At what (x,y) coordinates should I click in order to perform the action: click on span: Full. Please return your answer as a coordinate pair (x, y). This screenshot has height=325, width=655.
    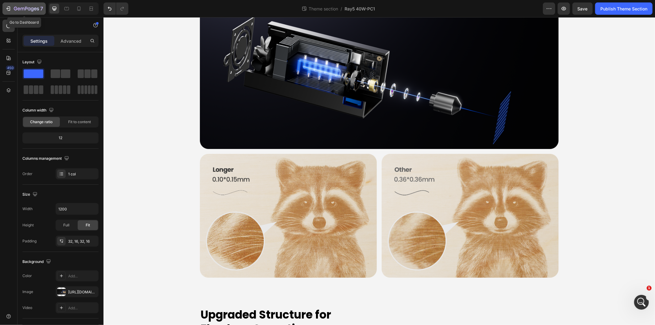
    Looking at the image, I should click on (66, 225).